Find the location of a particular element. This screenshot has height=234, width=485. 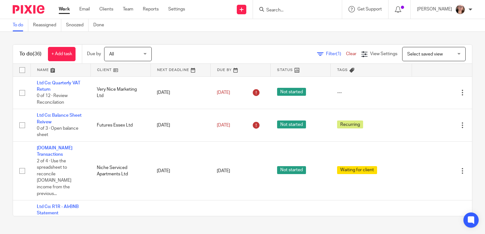

a: Settings is located at coordinates (176, 9).